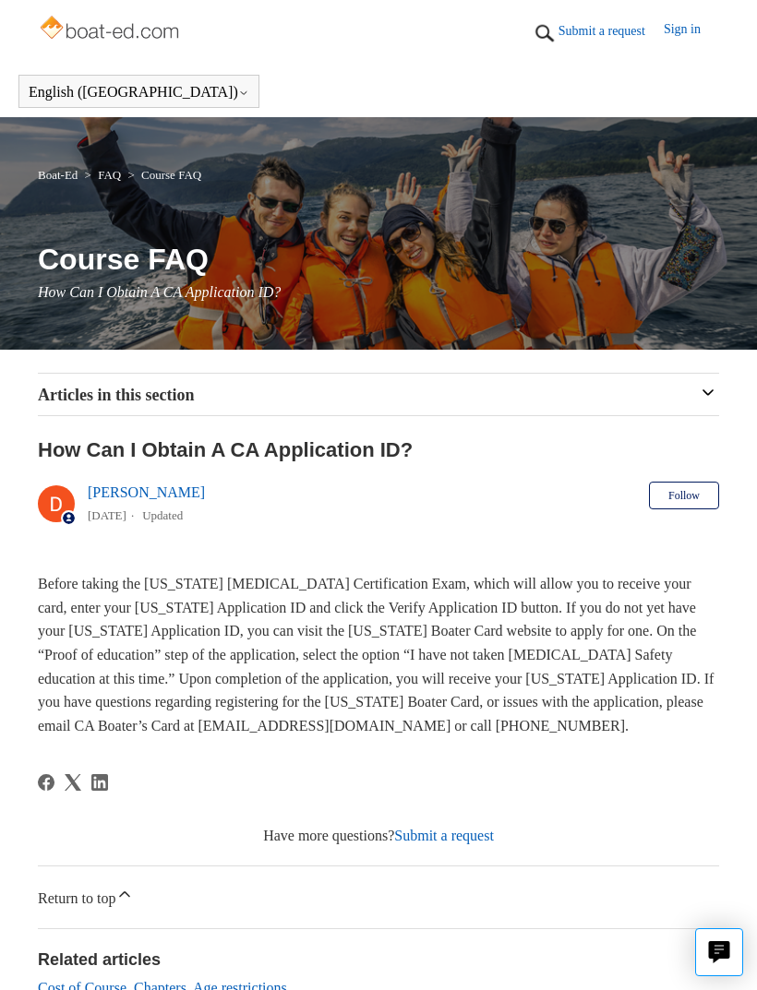 The image size is (757, 990). Describe the element at coordinates (545, 33) in the screenshot. I see `img: 01HZPCYTXV3JW8MJV9VD7EMK0H` at that location.